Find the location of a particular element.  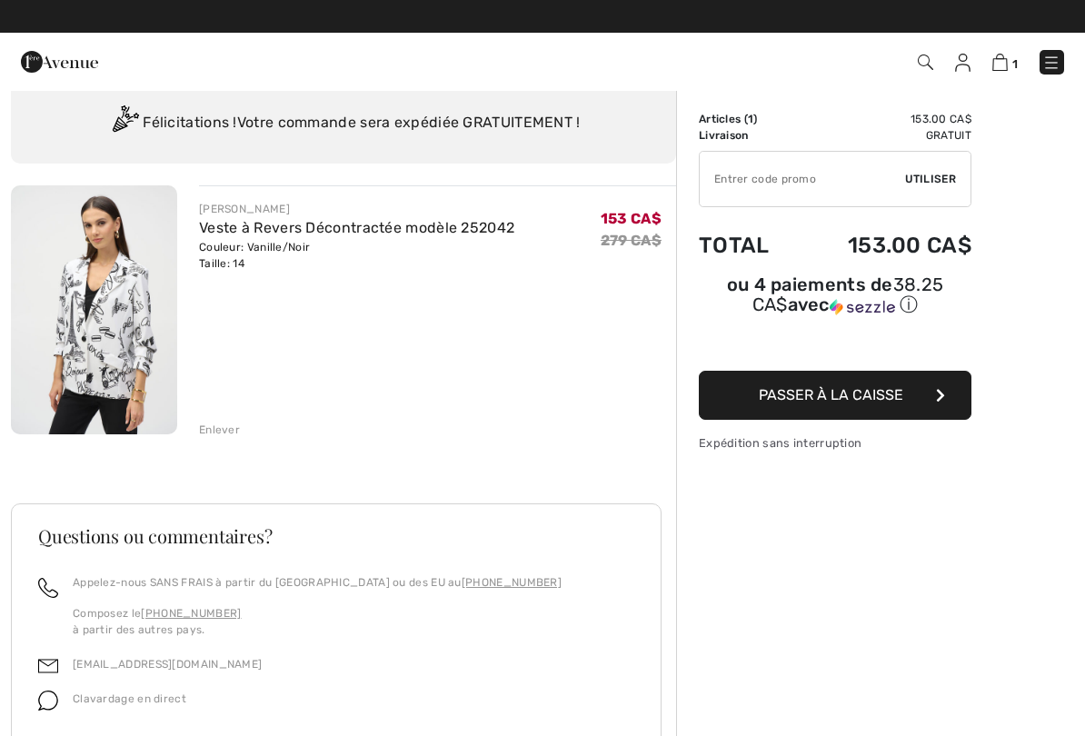

p: Composez le à partir des autres pays. is located at coordinates (317, 621).